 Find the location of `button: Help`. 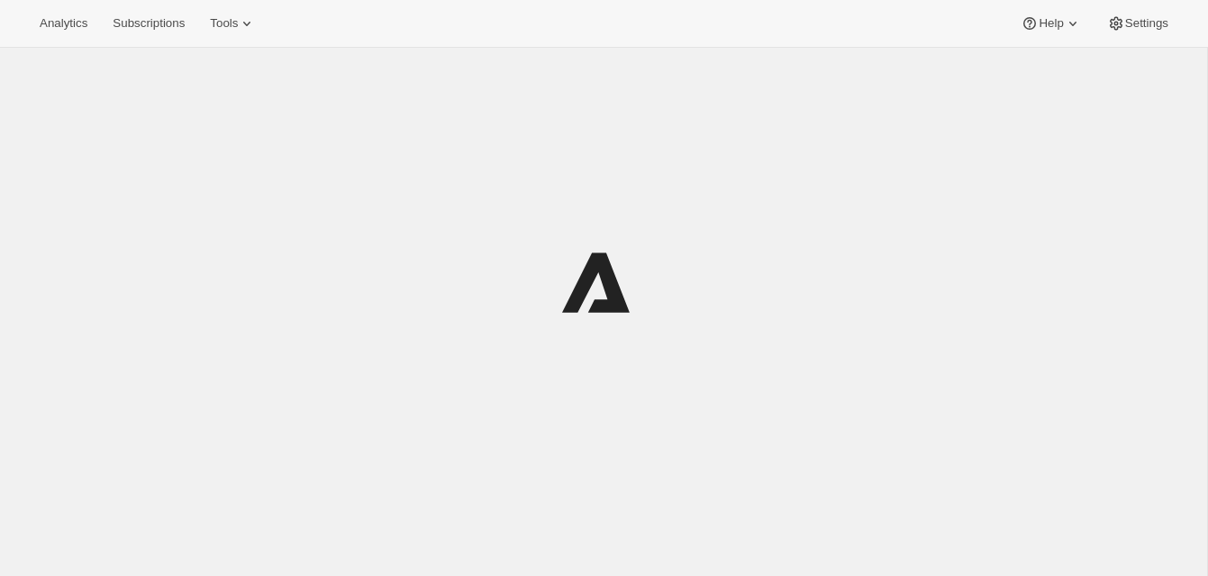

button: Help is located at coordinates (1051, 23).